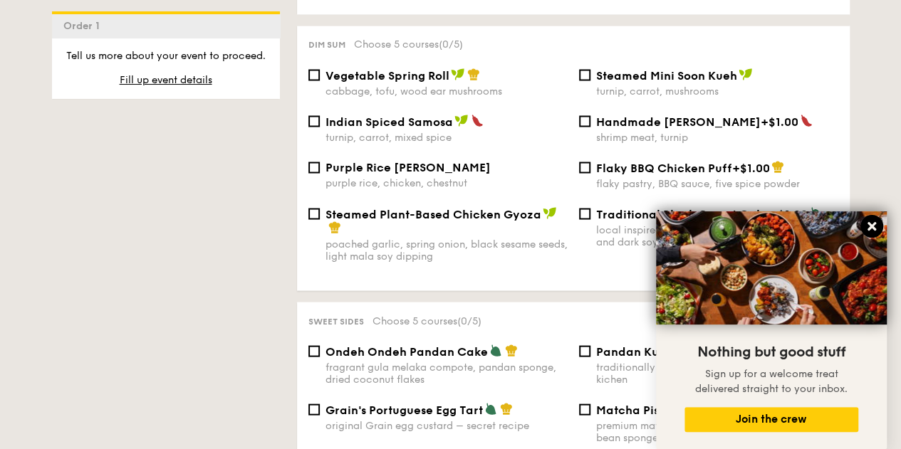  What do you see at coordinates (166, 80) in the screenshot?
I see `span: Fill up event details` at bounding box center [166, 80].